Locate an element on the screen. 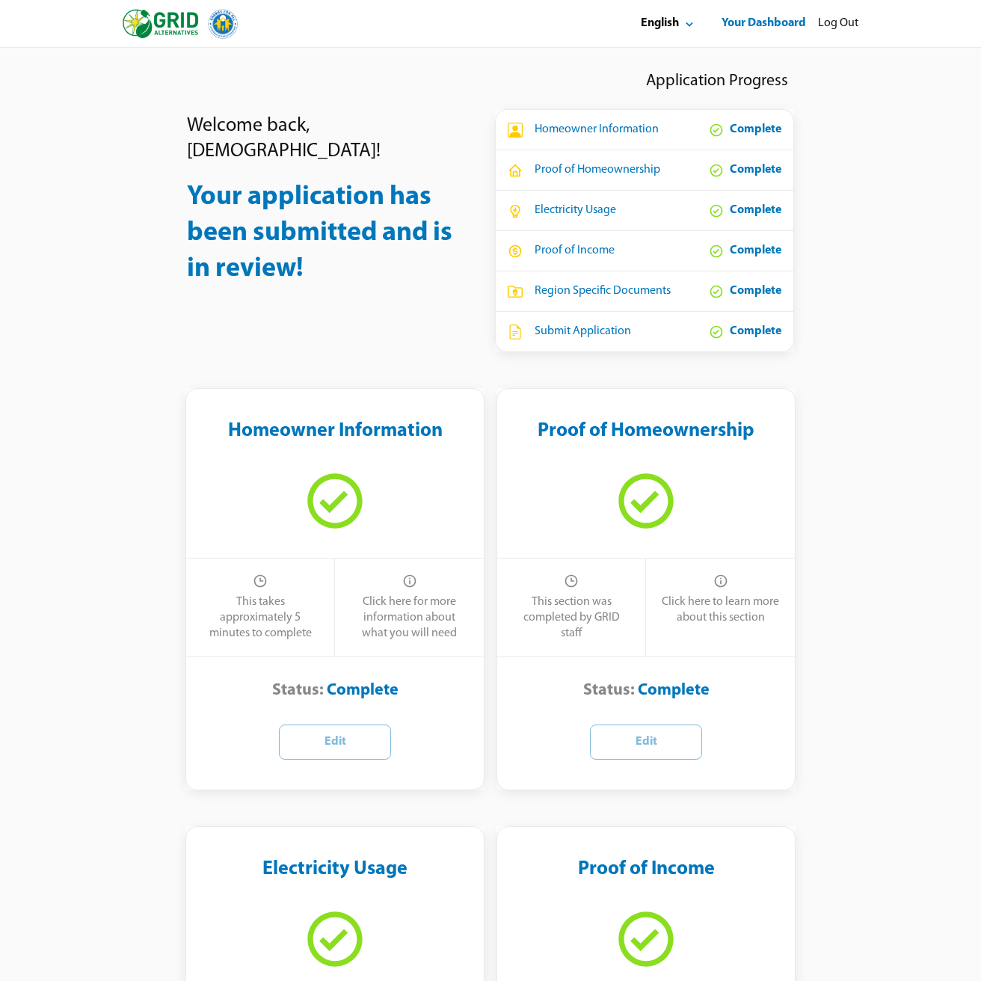 The width and height of the screenshot is (981, 981). div: Submit Application is located at coordinates (582, 331).